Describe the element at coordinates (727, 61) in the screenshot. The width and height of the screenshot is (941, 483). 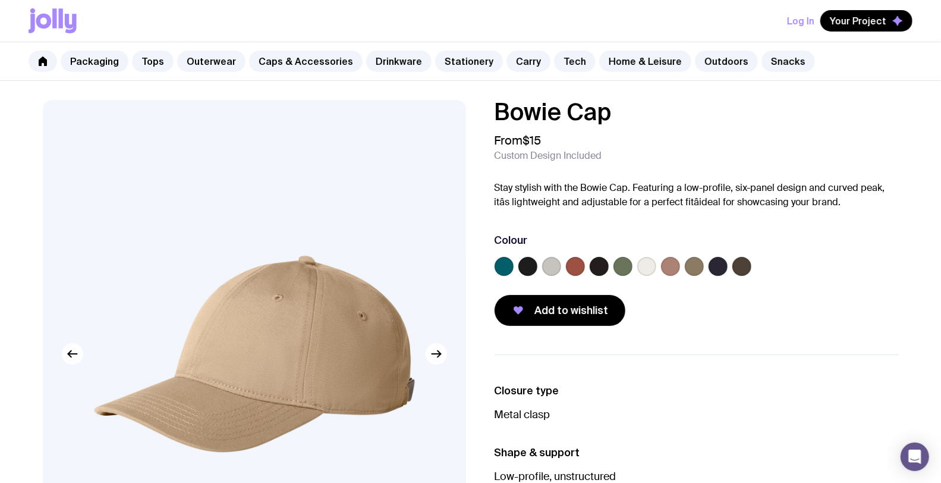
I see `a: Outdoors` at that location.